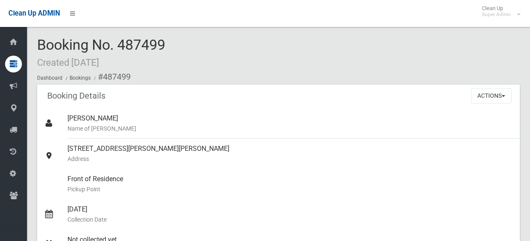 This screenshot has height=241, width=530. I want to click on small: Address, so click(290, 159).